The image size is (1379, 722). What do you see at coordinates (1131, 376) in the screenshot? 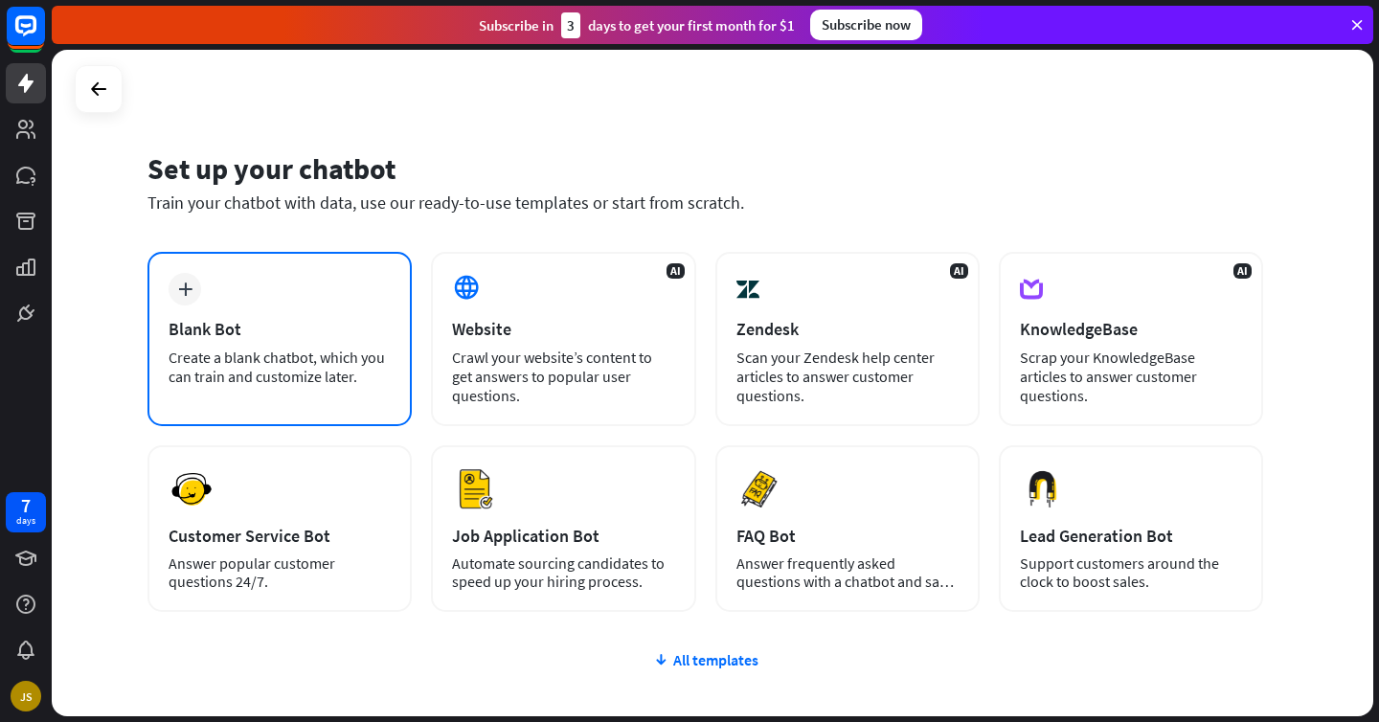
I see `div: Scrap your KnowledgeBase articles to answer customer questions.` at bounding box center [1131, 376].